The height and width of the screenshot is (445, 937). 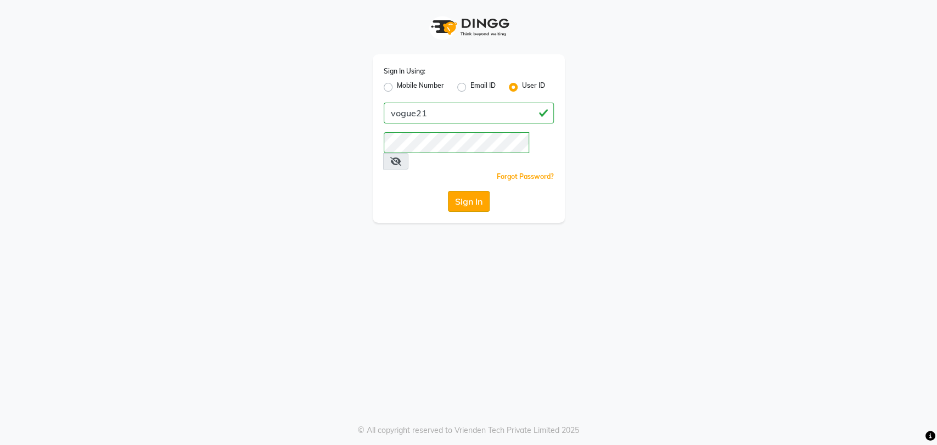 What do you see at coordinates (525, 176) in the screenshot?
I see `a: Forgot Password?` at bounding box center [525, 176].